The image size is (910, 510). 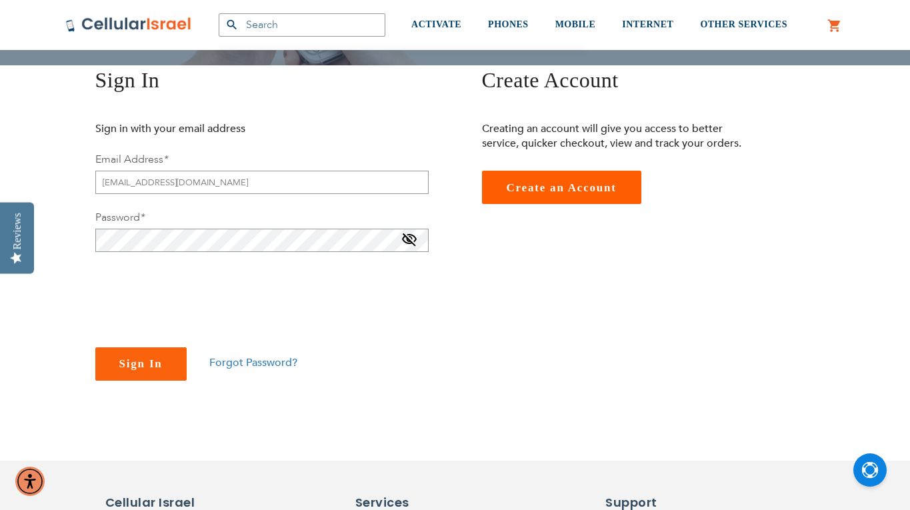 I want to click on button: Sign In, so click(x=141, y=364).